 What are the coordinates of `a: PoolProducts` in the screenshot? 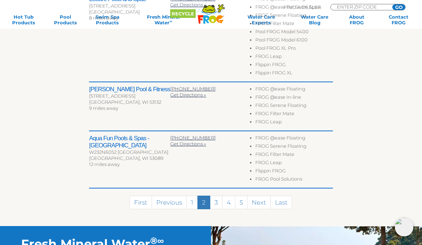 It's located at (65, 20).